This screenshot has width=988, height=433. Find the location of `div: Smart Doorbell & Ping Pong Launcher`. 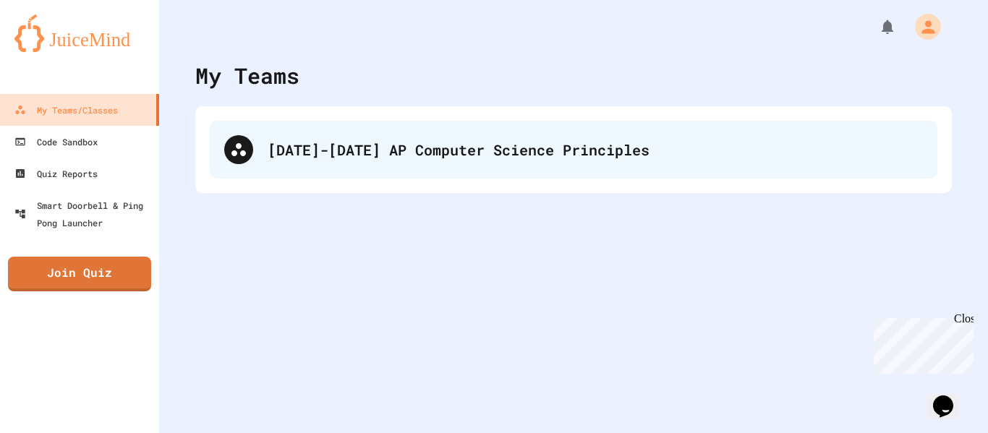

div: Smart Doorbell & Ping Pong Launcher is located at coordinates (84, 214).